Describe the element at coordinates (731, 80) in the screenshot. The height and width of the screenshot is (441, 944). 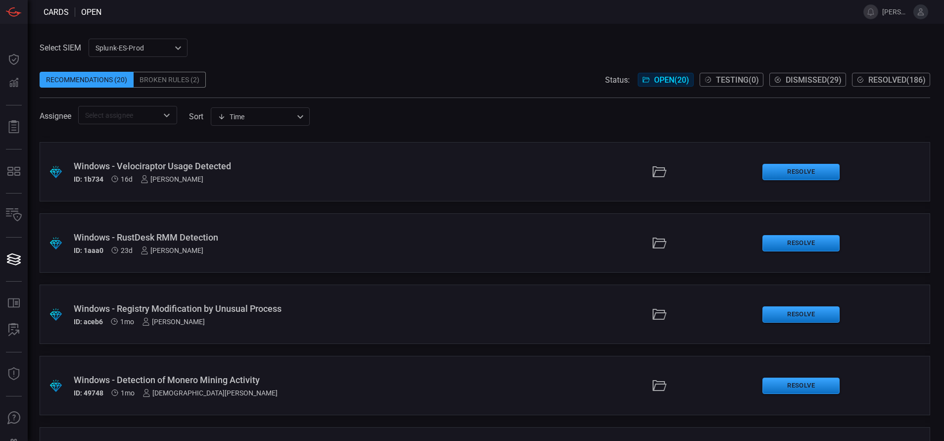
I see `button: Testing(0)` at that location.